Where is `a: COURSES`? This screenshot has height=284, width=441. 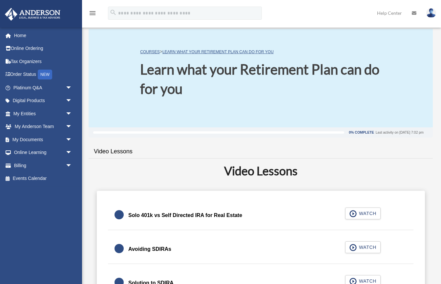 a: COURSES is located at coordinates (150, 52).